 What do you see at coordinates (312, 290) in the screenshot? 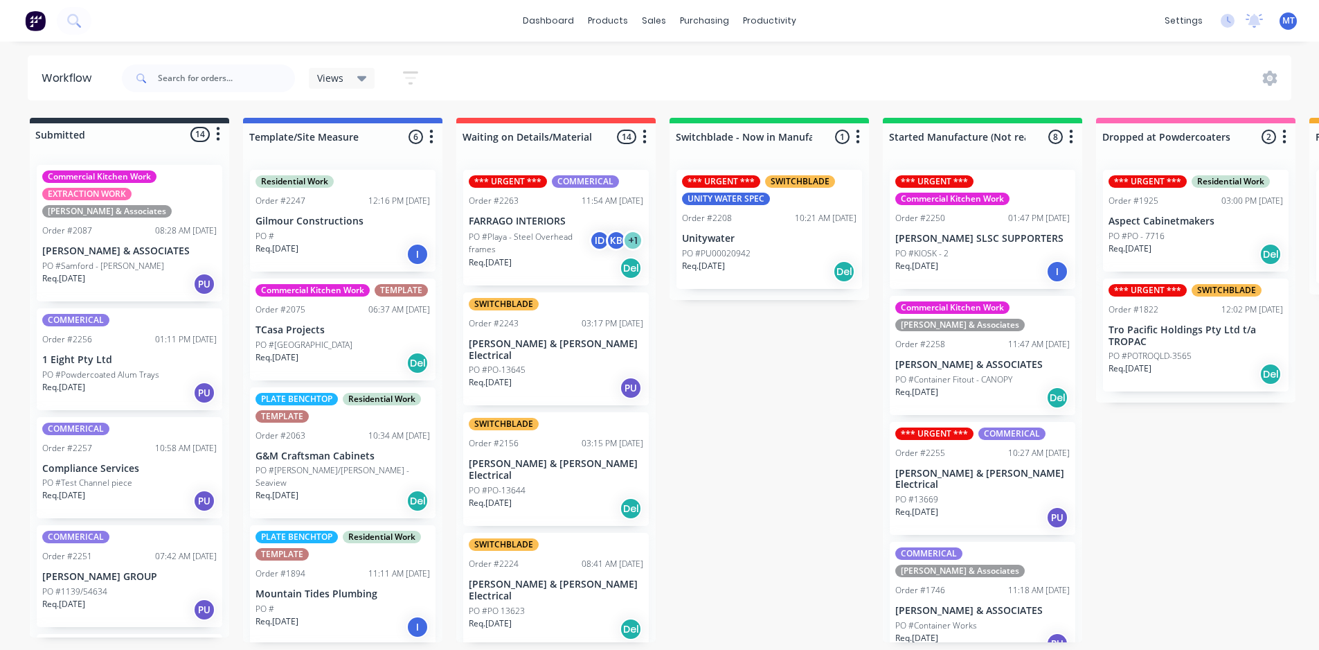
I see `div: Commercial Kitchen Work` at bounding box center [312, 290].